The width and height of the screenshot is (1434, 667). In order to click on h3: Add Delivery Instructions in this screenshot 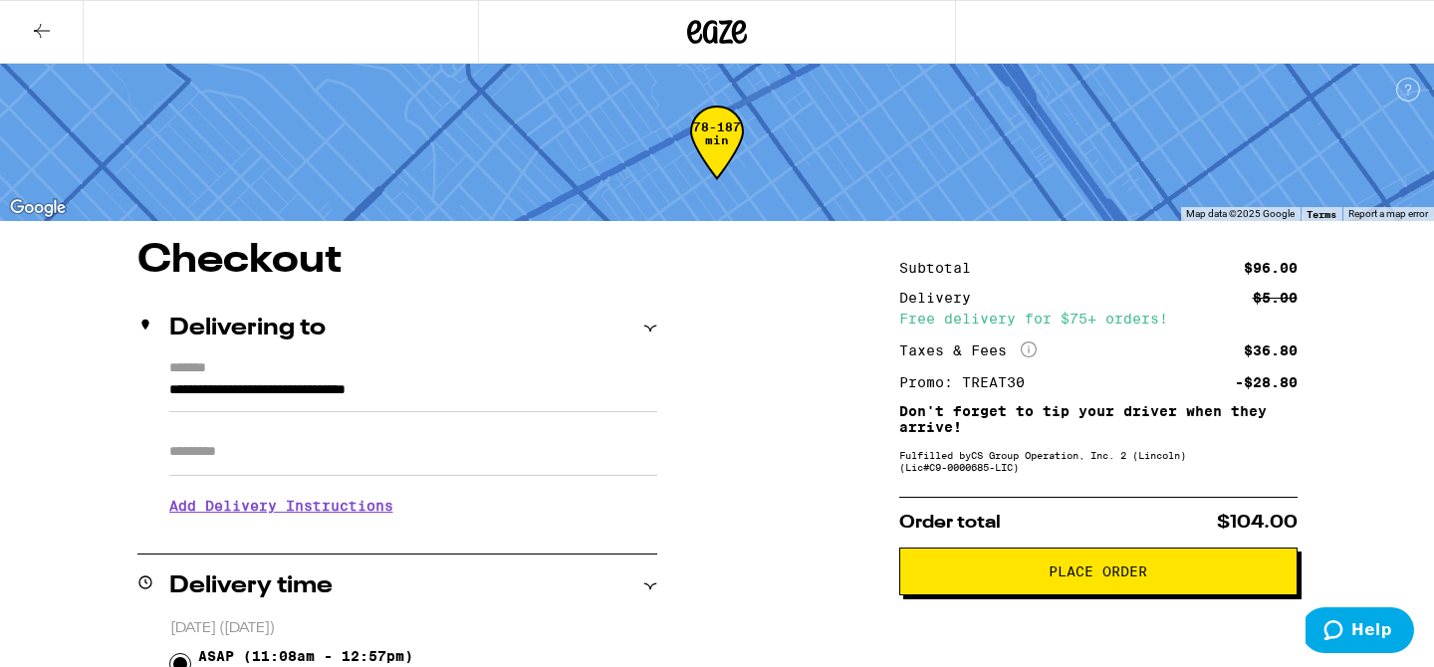, I will do `click(413, 506)`.